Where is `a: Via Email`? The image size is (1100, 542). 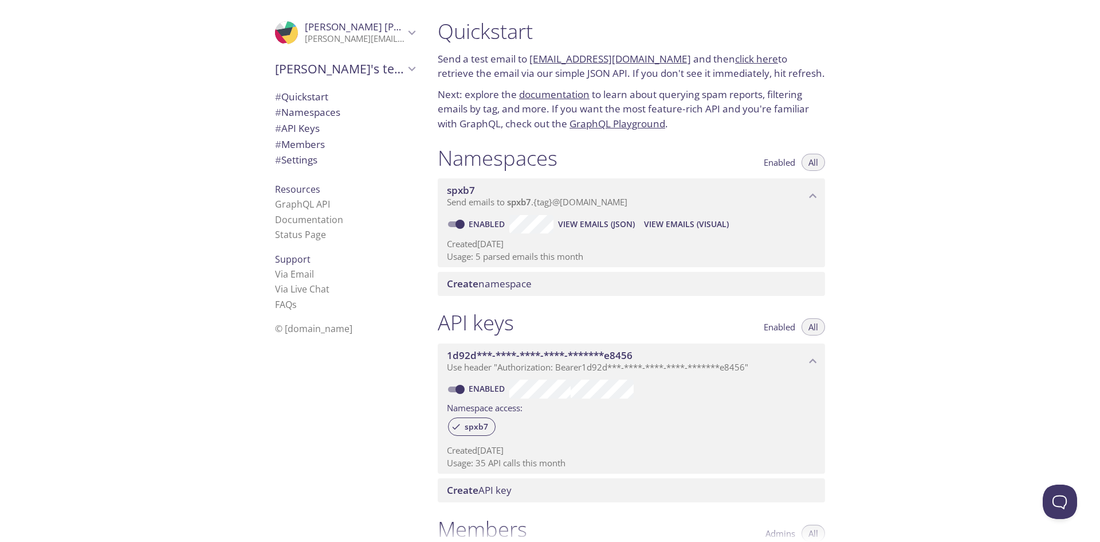
a: Via Email is located at coordinates (295, 274).